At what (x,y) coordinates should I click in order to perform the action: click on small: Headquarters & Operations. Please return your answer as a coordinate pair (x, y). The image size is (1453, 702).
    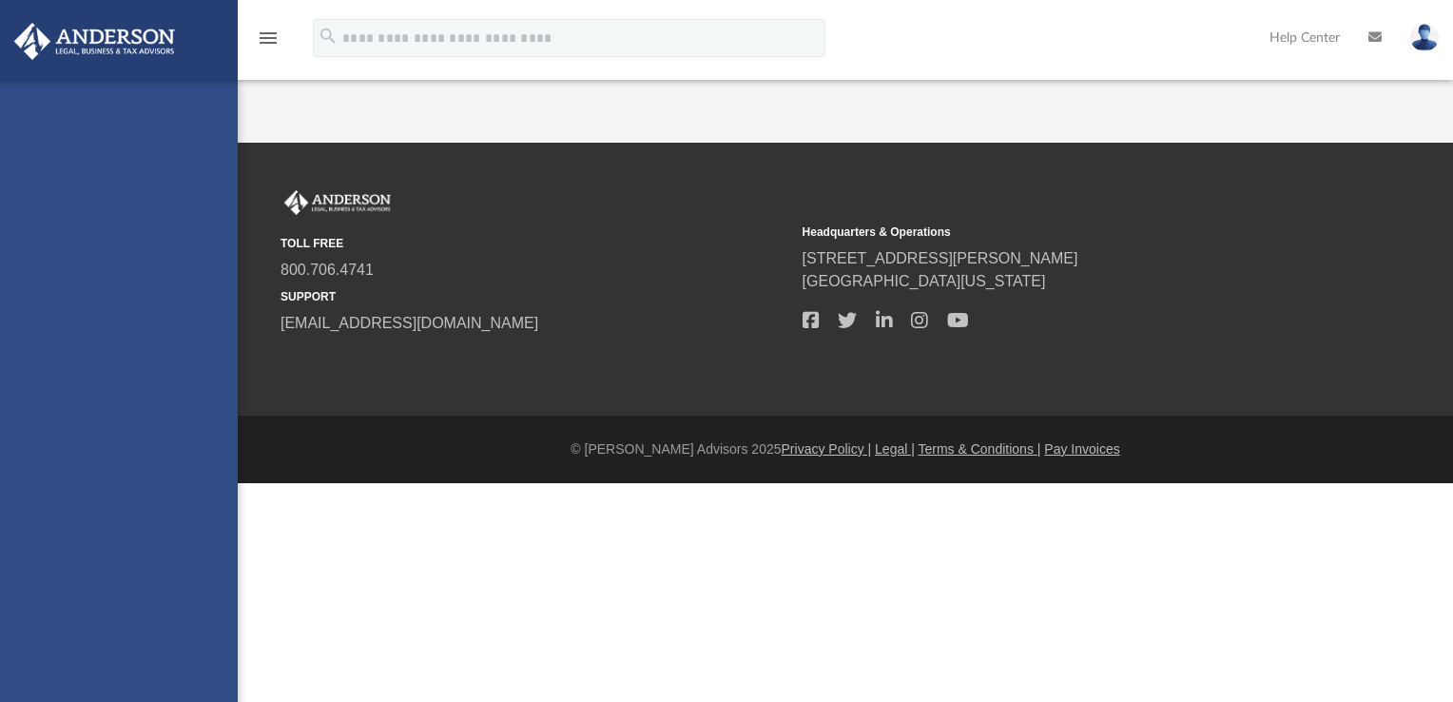
    Looking at the image, I should click on (1056, 232).